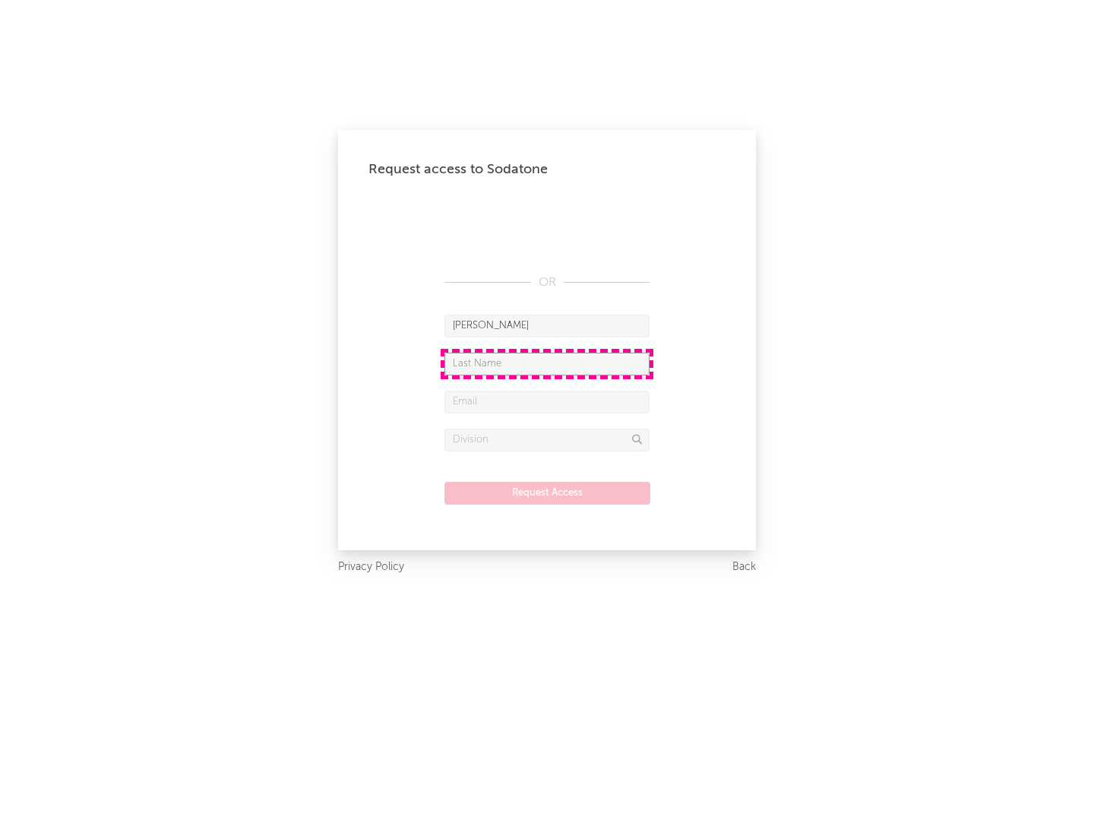 The width and height of the screenshot is (1094, 836). What do you see at coordinates (547, 364) in the screenshot?
I see `input: Last Name` at bounding box center [547, 364].